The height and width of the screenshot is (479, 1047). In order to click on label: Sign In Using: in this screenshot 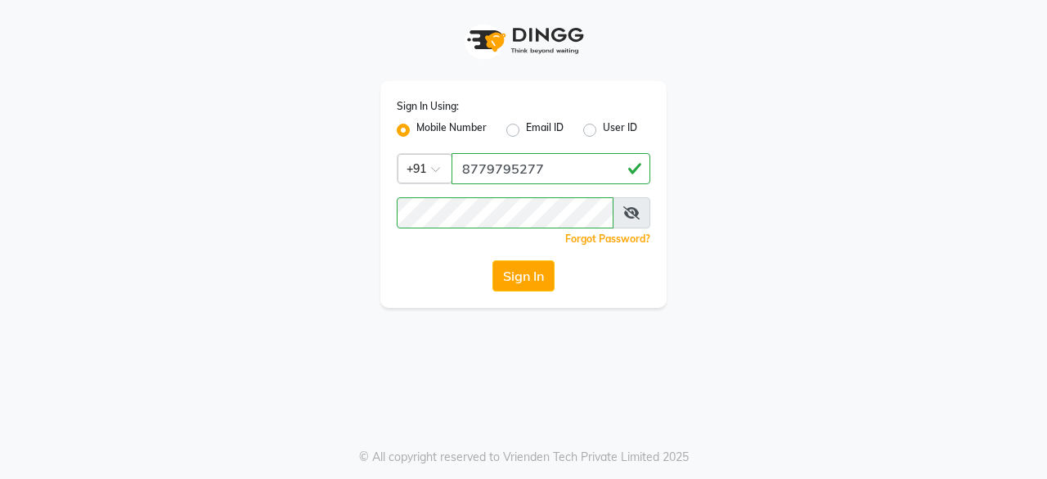, I will do `click(428, 106)`.